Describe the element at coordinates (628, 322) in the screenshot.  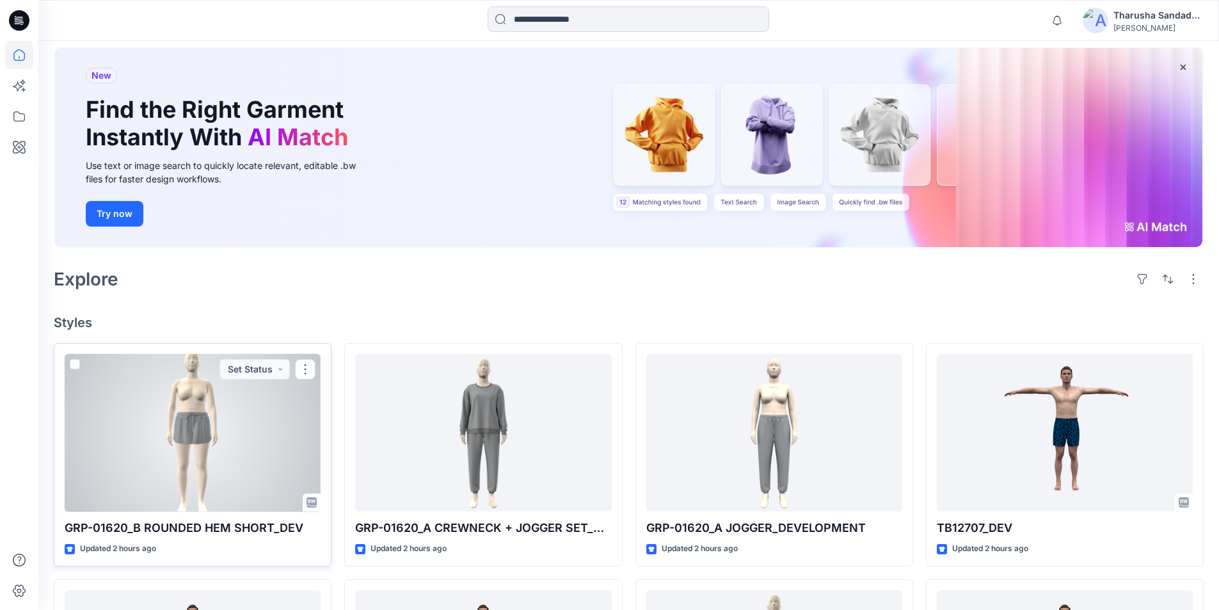
I see `h4: Styles` at that location.